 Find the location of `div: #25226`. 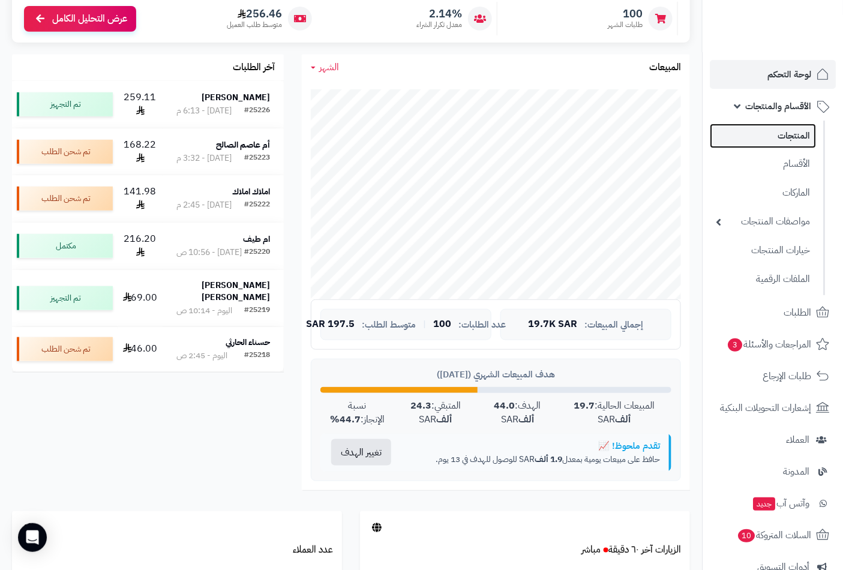

div: #25226 is located at coordinates (257, 111).